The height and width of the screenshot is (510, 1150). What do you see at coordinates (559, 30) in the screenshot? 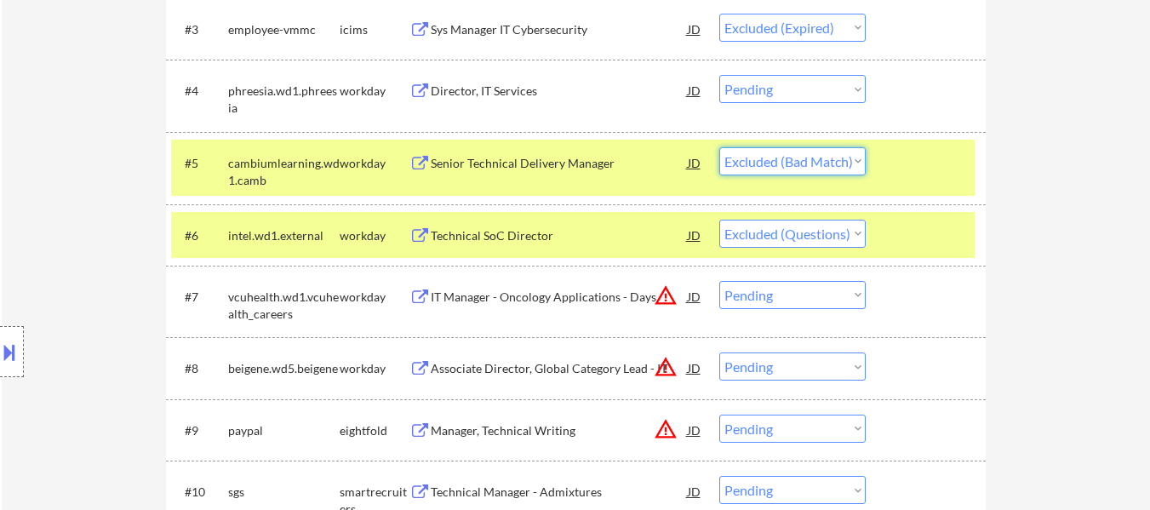
I see `div: Sys Manager IT Cybersecurity` at bounding box center [559, 30].